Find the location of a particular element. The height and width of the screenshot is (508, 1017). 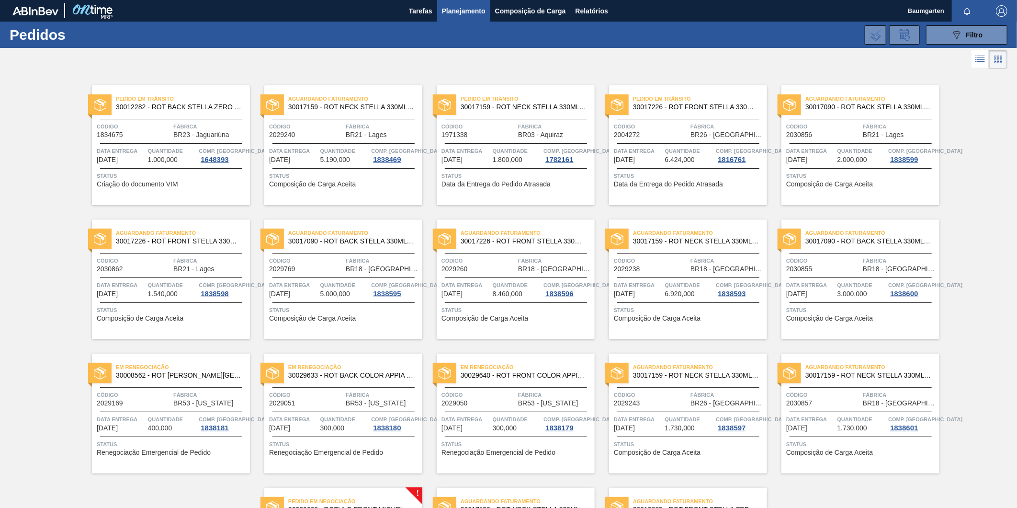

span: 04/10/2025 is located at coordinates (625, 428).